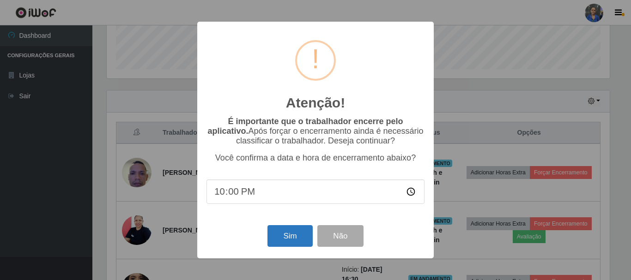  Describe the element at coordinates (305, 126) in the screenshot. I see `b: É importante que o trabalhador encerre pelo aplicativo.` at that location.